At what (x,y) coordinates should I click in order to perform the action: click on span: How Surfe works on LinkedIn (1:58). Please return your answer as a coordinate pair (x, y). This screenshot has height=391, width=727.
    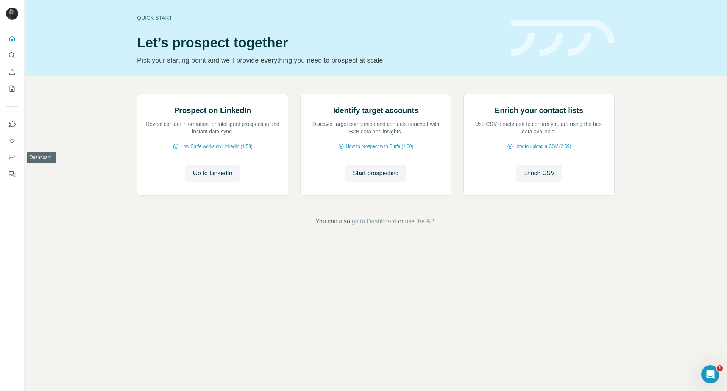
    Looking at the image, I should click on (216, 146).